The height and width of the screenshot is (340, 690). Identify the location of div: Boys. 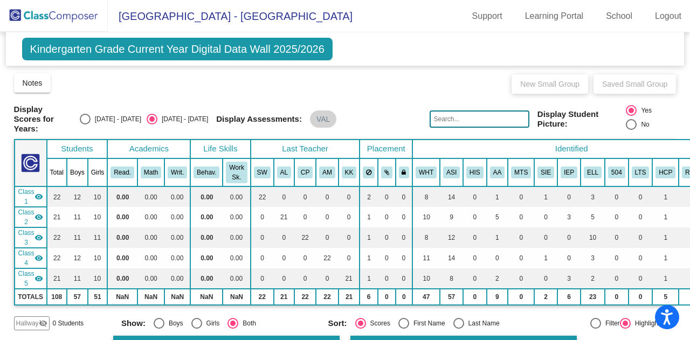
(174, 323).